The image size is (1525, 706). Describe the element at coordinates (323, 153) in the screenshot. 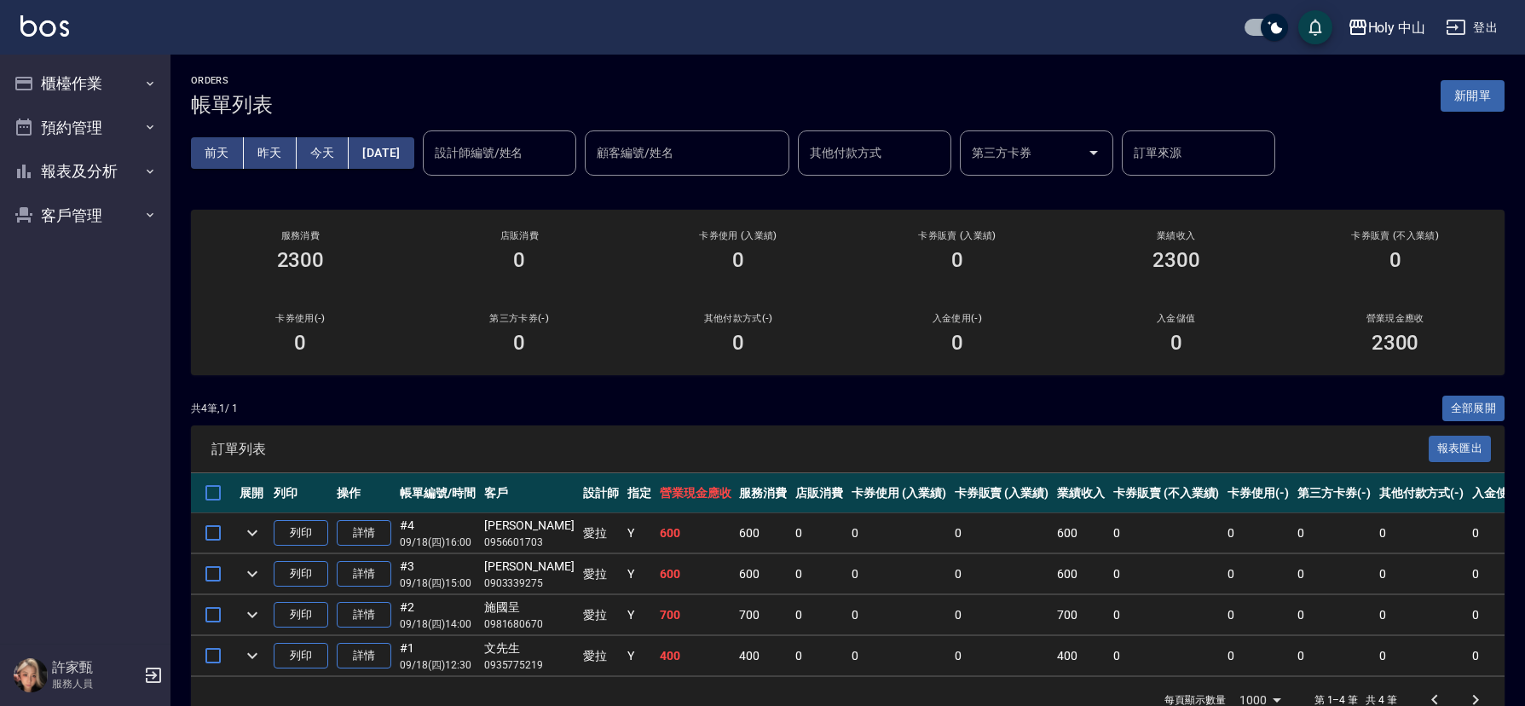

I see `button: 今天` at that location.